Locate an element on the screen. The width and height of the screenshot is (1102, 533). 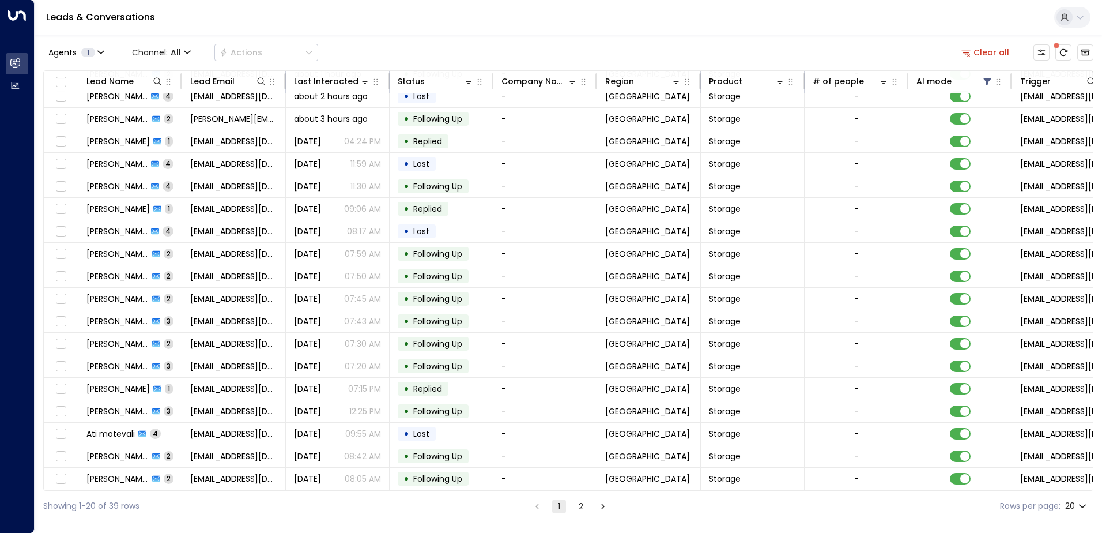
span: Mohammed Khan is located at coordinates (118, 411).